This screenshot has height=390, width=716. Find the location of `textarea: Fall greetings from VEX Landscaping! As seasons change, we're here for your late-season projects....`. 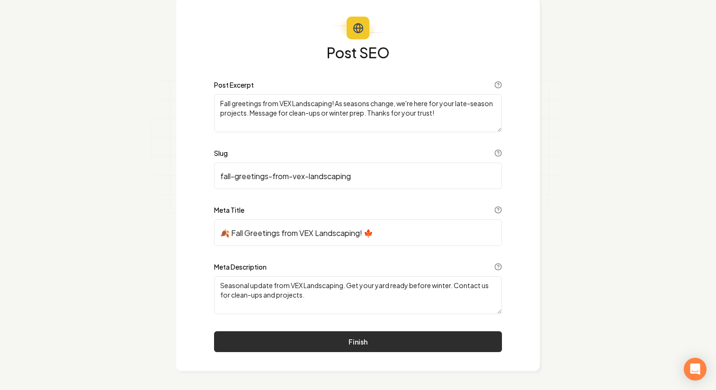

textarea: Fall greetings from VEX Landscaping! As seasons change, we're here for your late-season projects.... is located at coordinates (358, 113).